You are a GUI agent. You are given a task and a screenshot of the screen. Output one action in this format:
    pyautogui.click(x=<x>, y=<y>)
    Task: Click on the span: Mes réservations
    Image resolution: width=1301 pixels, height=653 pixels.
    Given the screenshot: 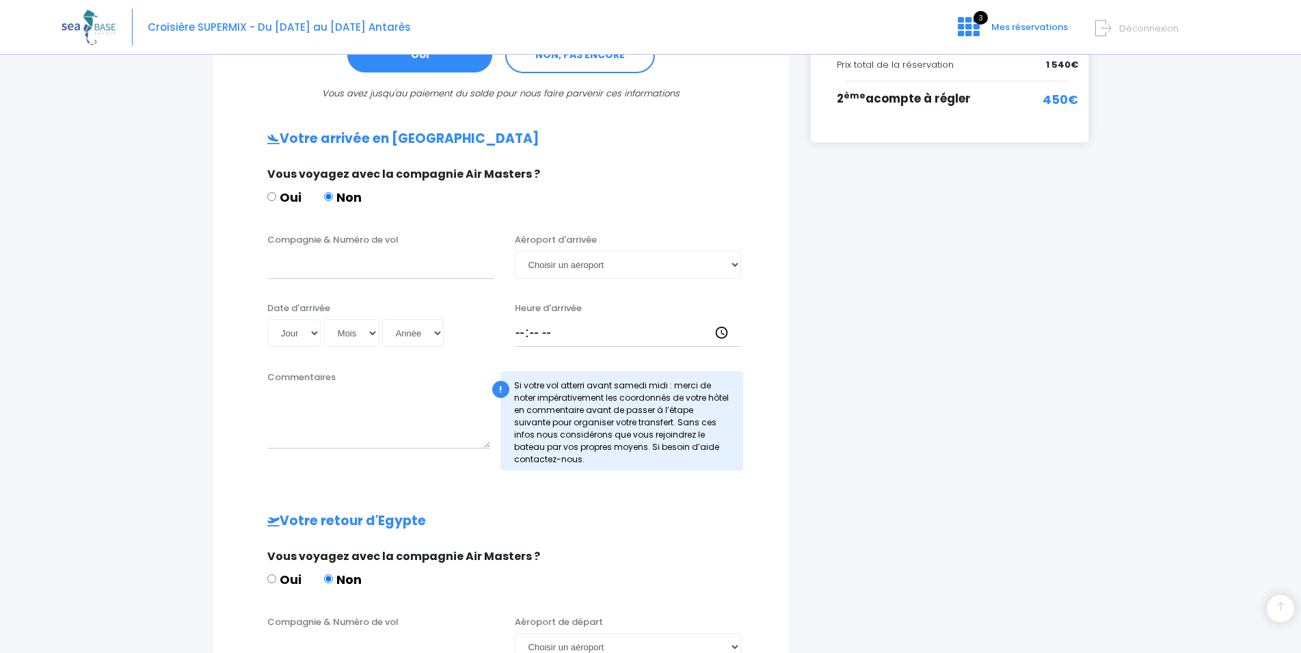 What is the action you would take?
    pyautogui.click(x=1030, y=27)
    